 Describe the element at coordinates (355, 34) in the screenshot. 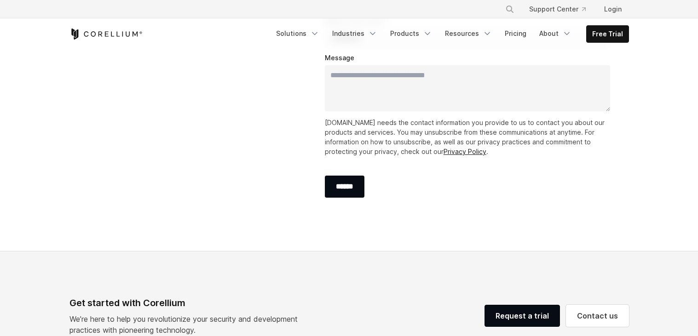

I see `a: Industries` at that location.